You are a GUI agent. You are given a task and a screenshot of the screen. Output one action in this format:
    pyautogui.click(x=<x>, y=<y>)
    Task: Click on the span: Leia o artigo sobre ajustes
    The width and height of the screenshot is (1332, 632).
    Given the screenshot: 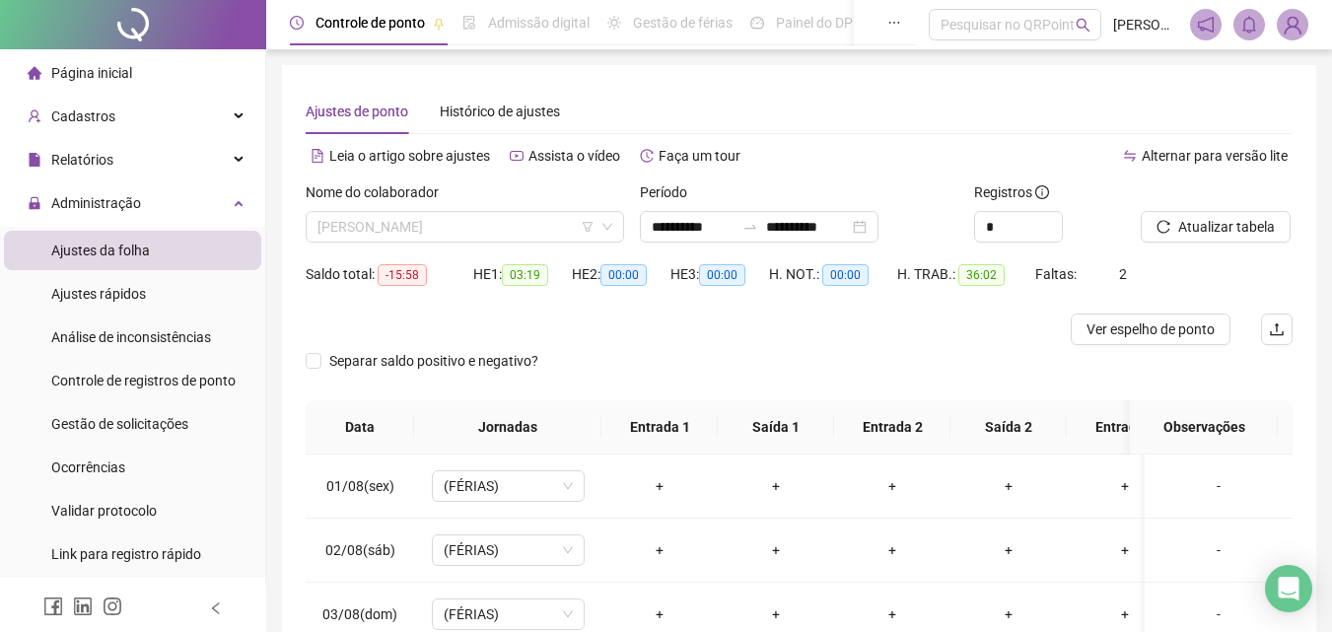 What is the action you would take?
    pyautogui.click(x=409, y=156)
    